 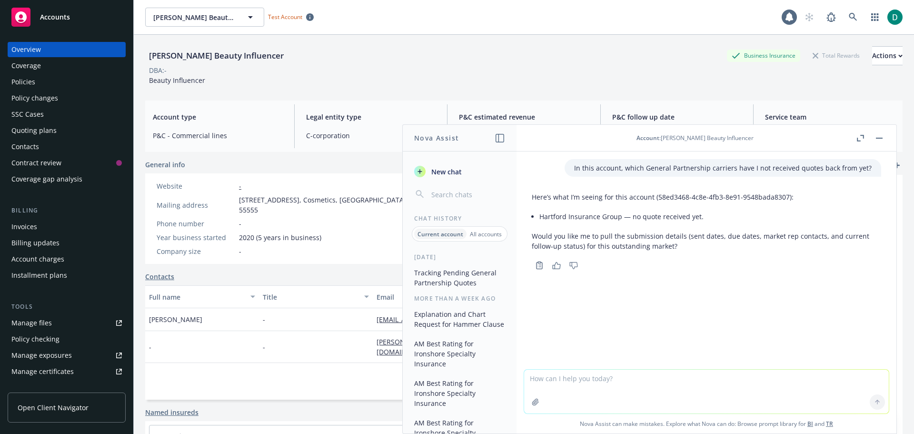 What do you see at coordinates (67, 114) in the screenshot?
I see `a: SSC Cases` at bounding box center [67, 114].